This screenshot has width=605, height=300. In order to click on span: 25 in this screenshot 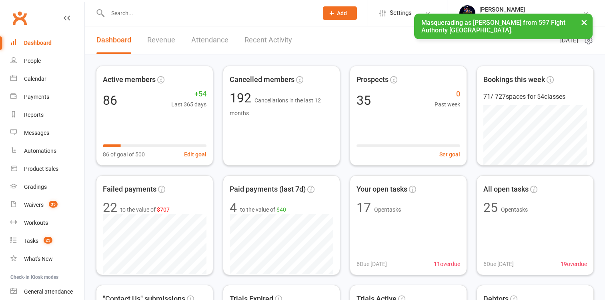, I will do `click(48, 240)`.